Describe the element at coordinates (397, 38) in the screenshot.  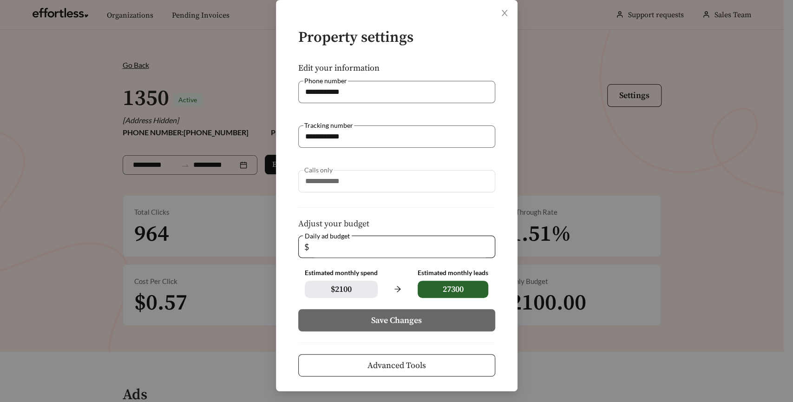
I see `h4: Property settings` at that location.